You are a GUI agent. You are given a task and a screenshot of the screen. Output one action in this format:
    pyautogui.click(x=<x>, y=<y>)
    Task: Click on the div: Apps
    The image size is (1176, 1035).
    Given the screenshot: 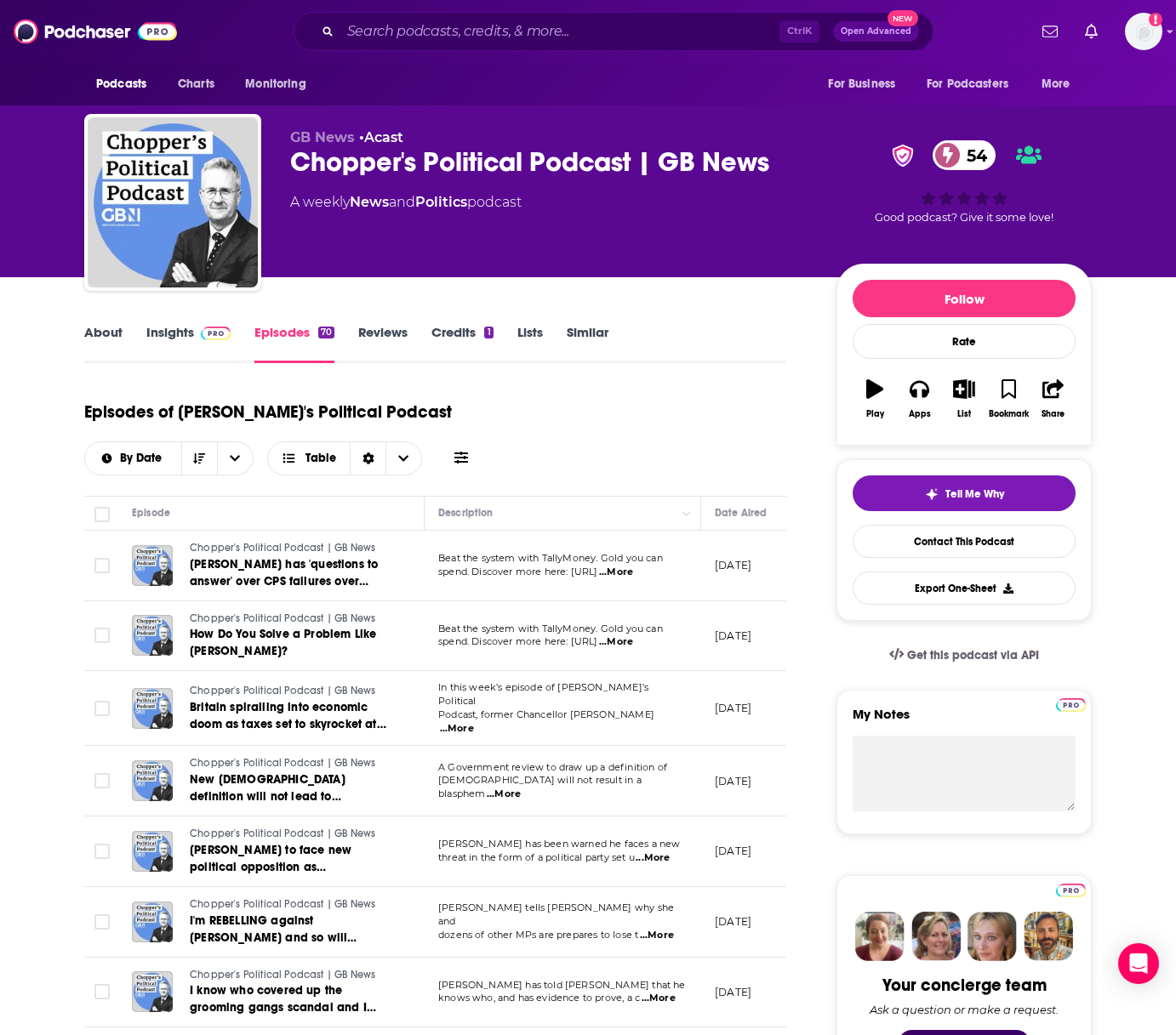 What is the action you would take?
    pyautogui.click(x=920, y=414)
    